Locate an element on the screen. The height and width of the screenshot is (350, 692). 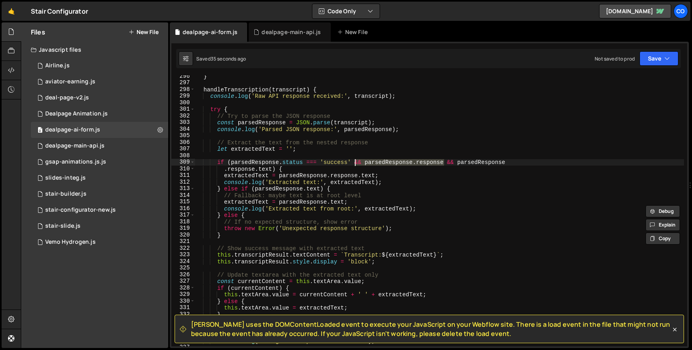
div: 306 is located at coordinates (183, 142).